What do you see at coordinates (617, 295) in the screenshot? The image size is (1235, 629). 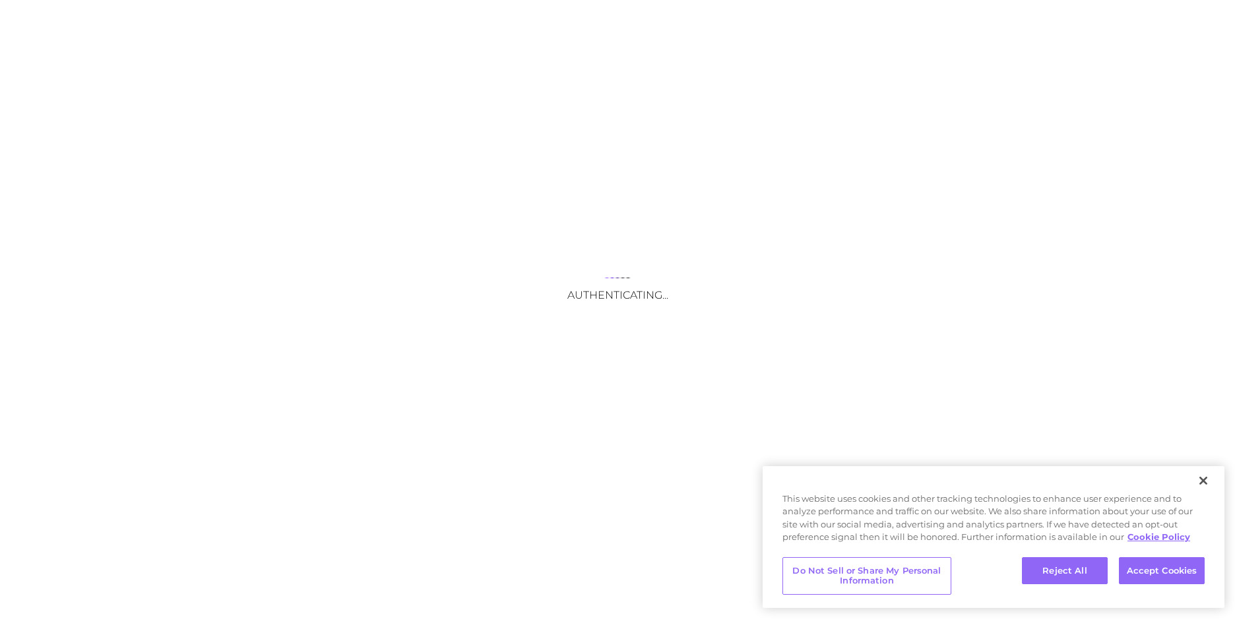 I see `h3: Authenticating...` at bounding box center [617, 295].